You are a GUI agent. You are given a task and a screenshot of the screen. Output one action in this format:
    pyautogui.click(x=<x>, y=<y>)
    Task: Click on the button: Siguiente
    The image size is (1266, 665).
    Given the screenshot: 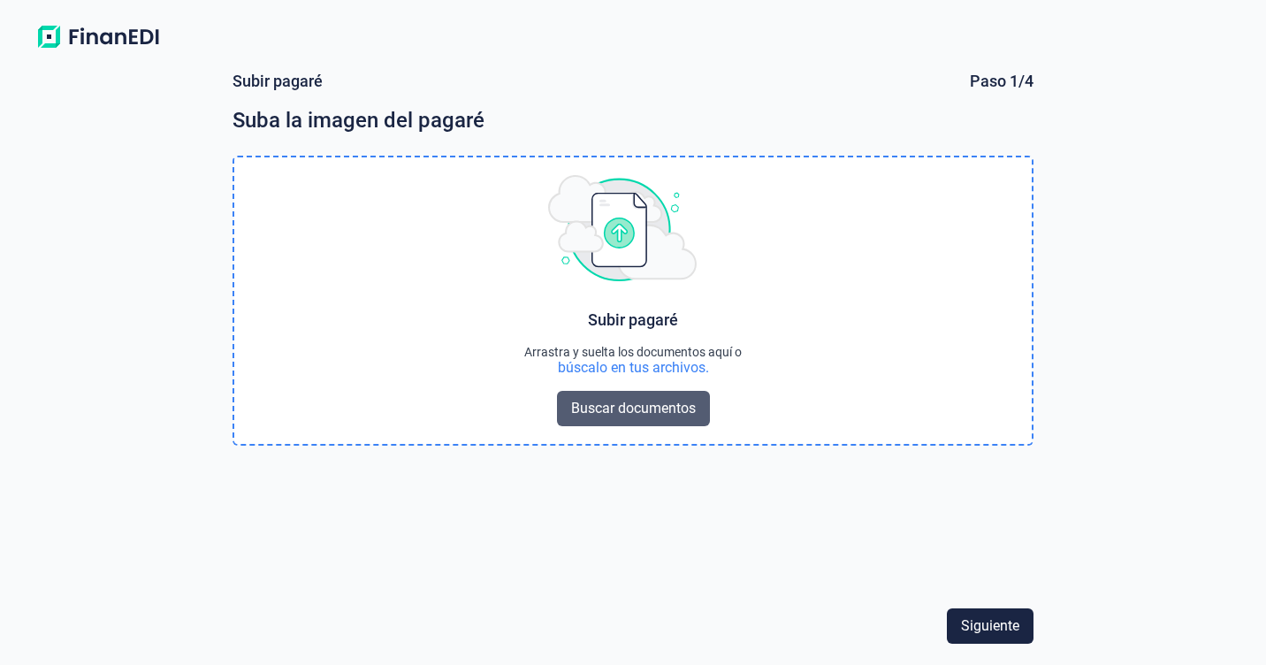 What is the action you would take?
    pyautogui.click(x=990, y=626)
    